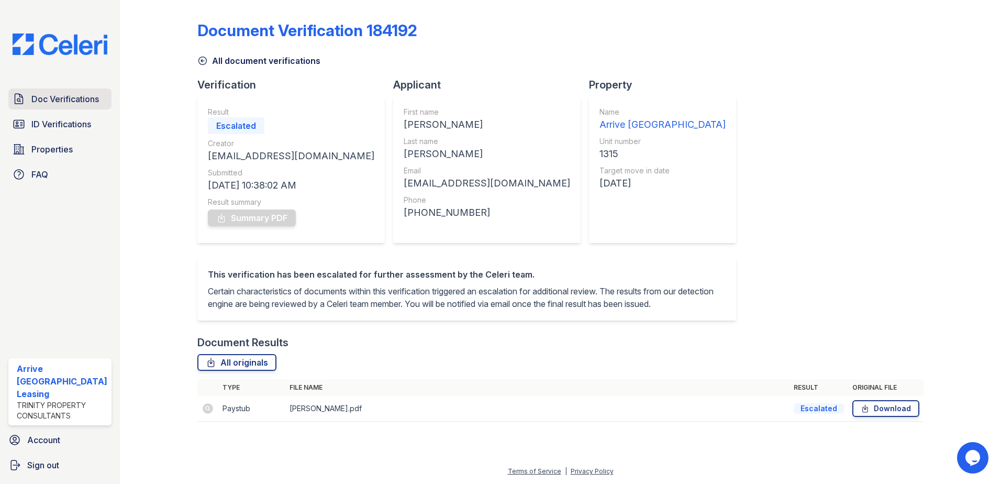  What do you see at coordinates (60, 440) in the screenshot?
I see `a: Account` at bounding box center [60, 440].